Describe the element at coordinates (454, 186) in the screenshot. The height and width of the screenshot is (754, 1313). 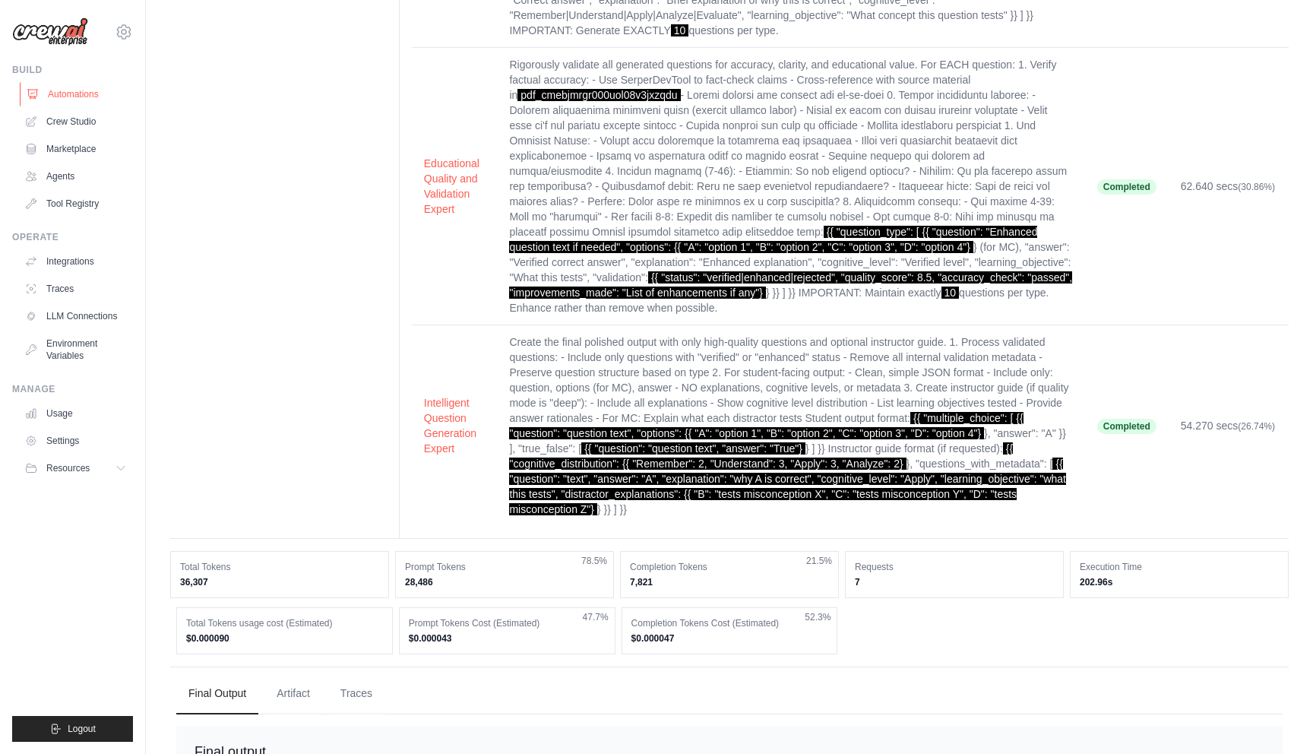
I see `button: Educational Quality and Validation Expert` at that location.